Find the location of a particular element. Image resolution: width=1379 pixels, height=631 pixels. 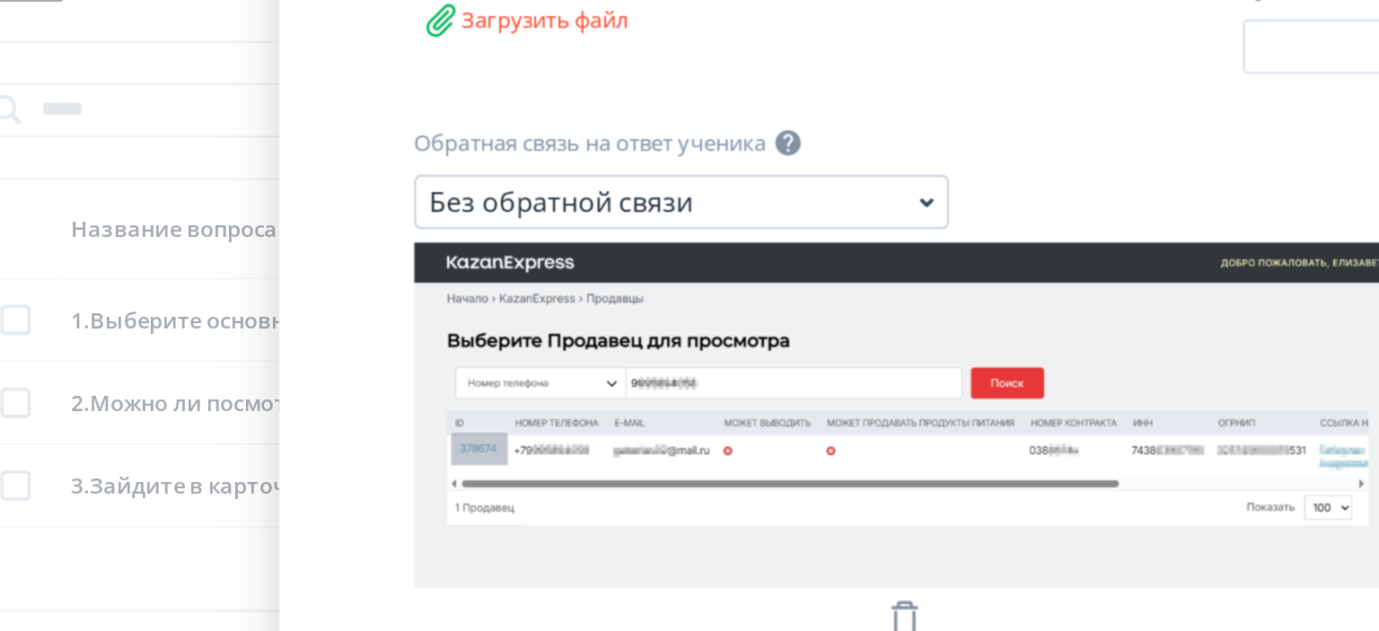

div: Файлы для ученика is located at coordinates (523, 171).